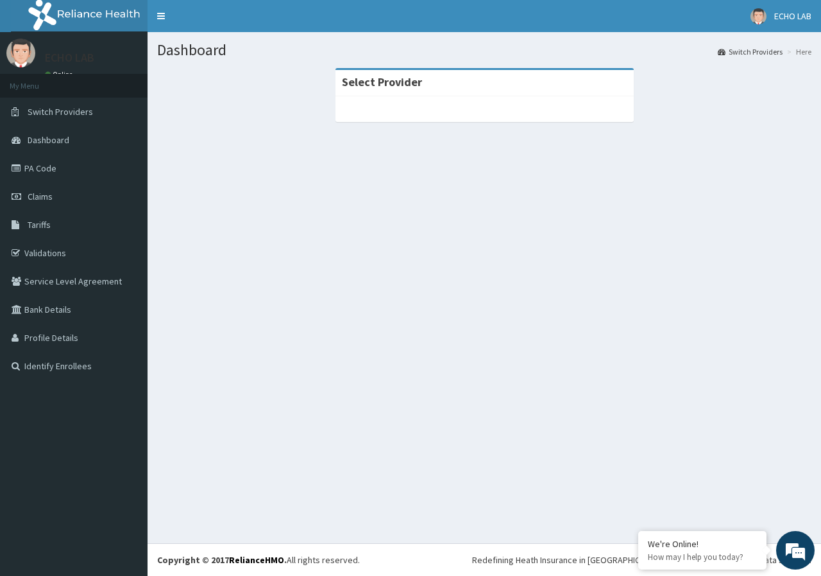 This screenshot has height=576, width=821. I want to click on textarea: Type your message and hit 'Enter', so click(125, 373).